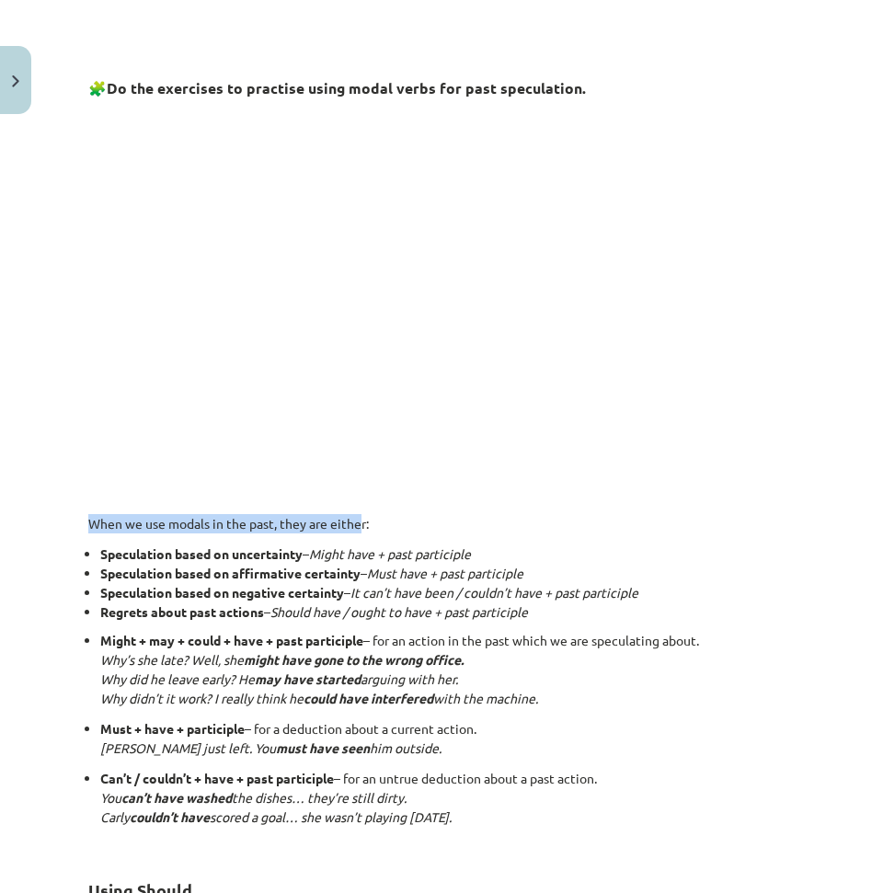 The width and height of the screenshot is (883, 893). Describe the element at coordinates (368, 698) in the screenshot. I see `strong: could have interfered` at that location.